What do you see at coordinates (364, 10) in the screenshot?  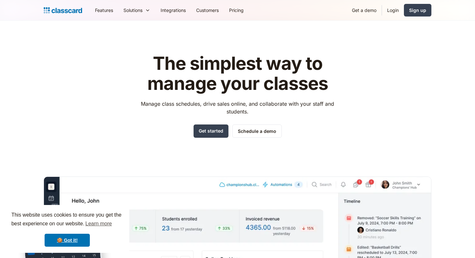 I see `a: Get a demo` at bounding box center [364, 10].